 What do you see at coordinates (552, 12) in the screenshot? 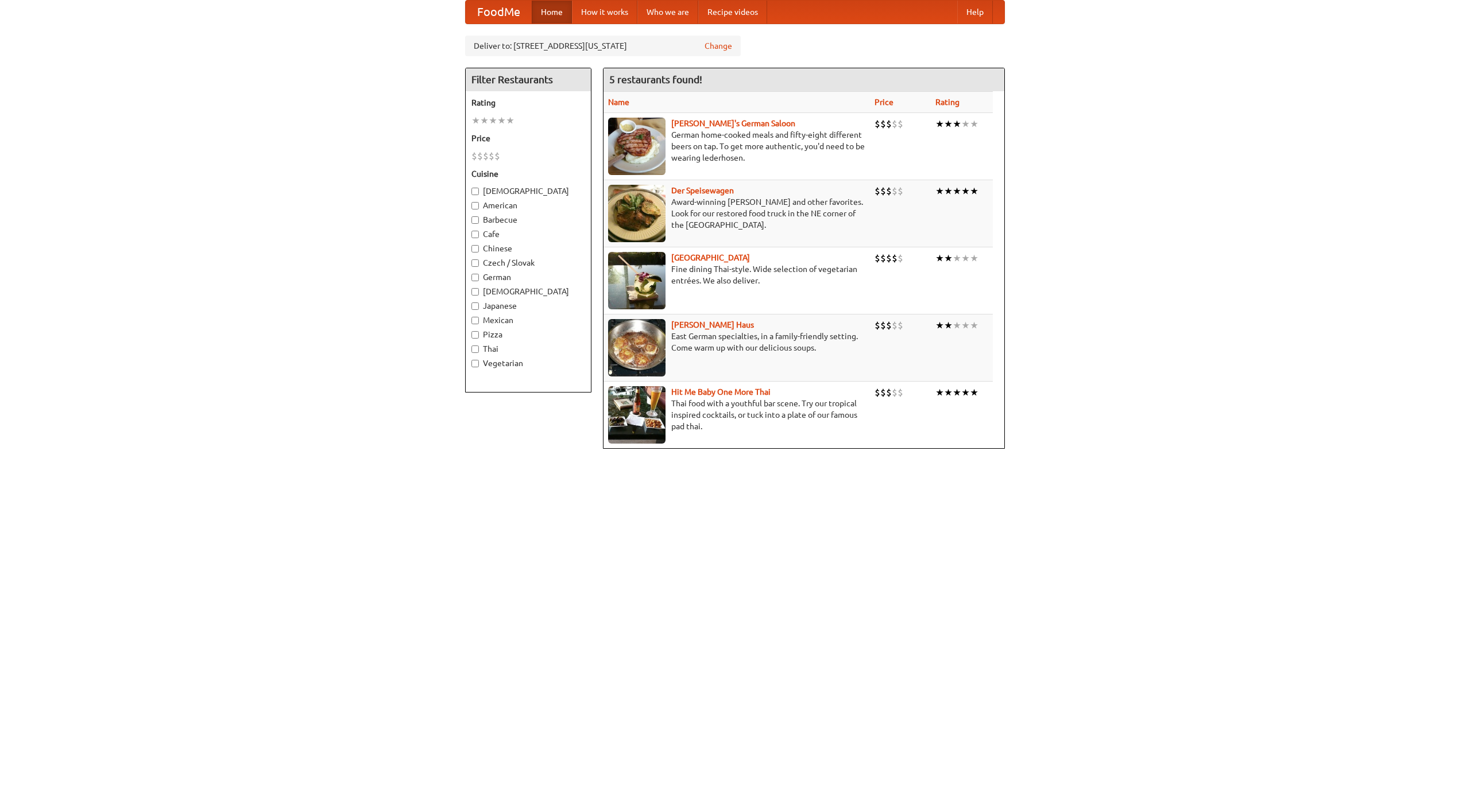
I see `a: Home` at bounding box center [552, 12].